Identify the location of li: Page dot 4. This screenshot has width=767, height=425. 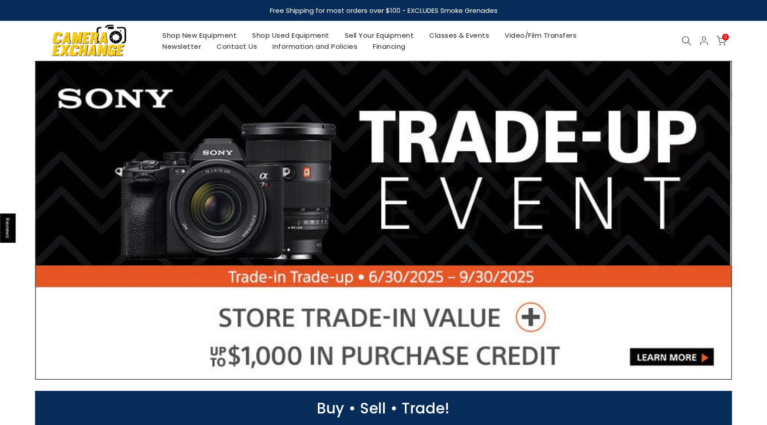
(388, 368).